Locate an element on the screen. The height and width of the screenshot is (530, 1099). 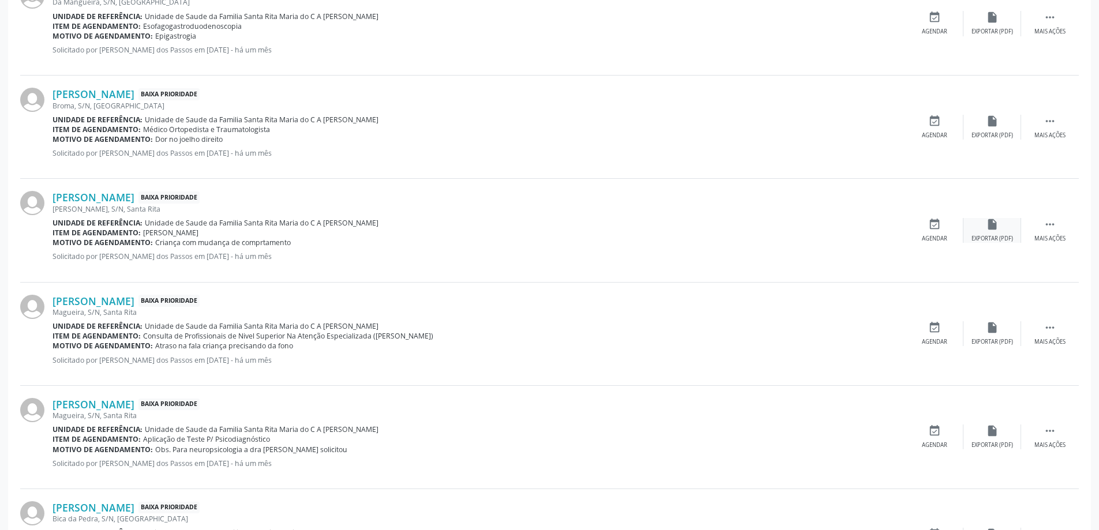
span: Dor no joelho direito is located at coordinates (189, 139).